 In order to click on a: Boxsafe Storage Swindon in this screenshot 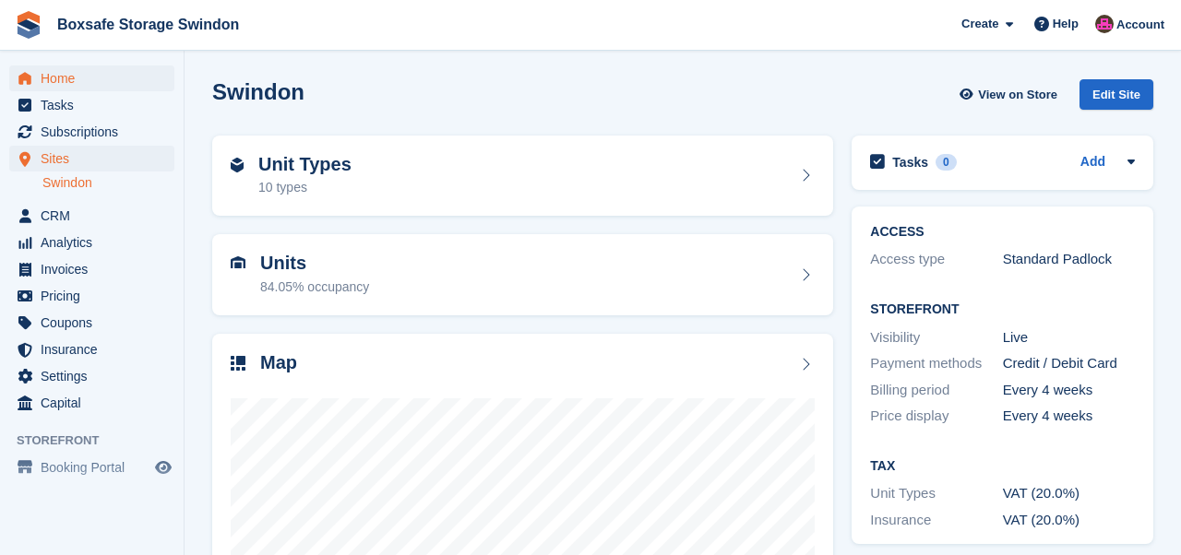, I will do `click(148, 24)`.